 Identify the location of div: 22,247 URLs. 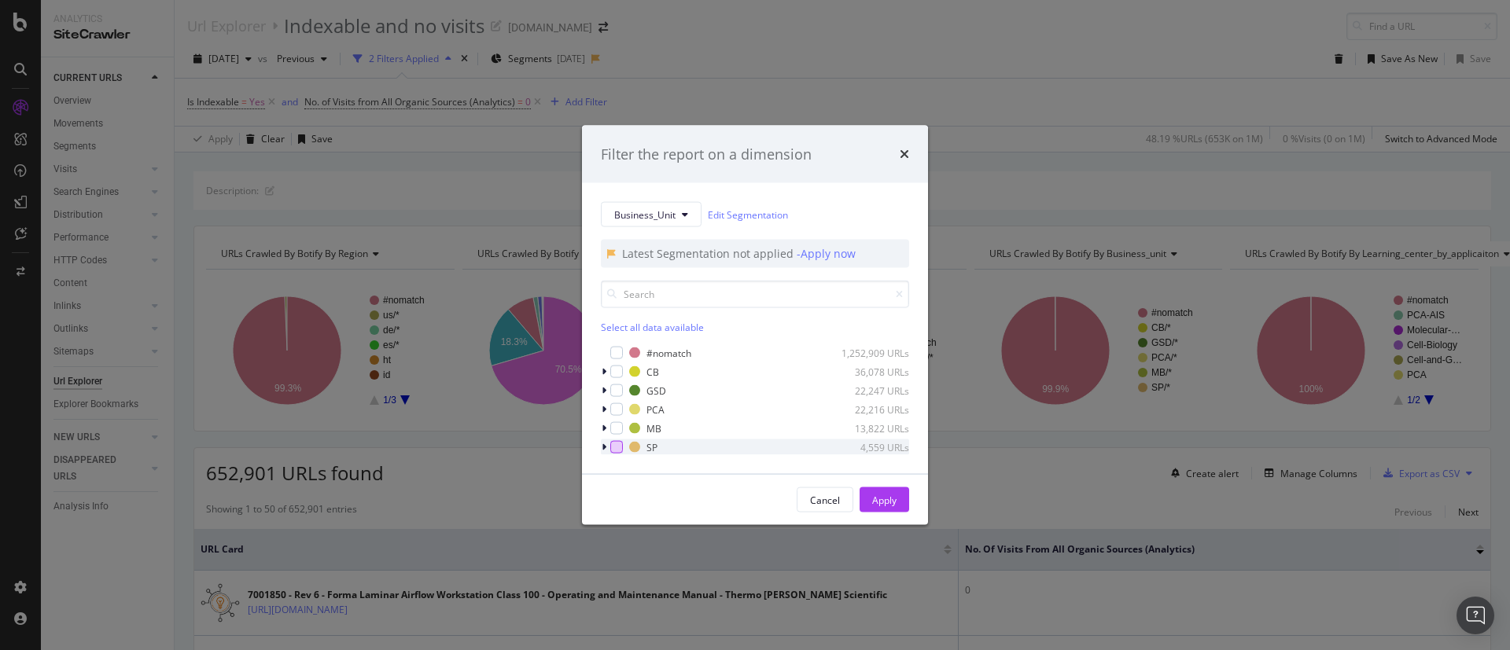
(871, 390).